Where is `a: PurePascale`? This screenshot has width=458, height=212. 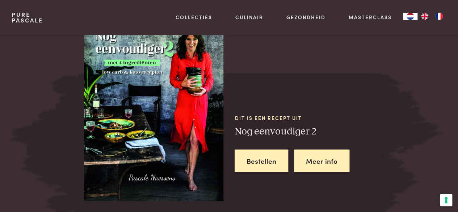
a: PurePascale is located at coordinates (27, 17).